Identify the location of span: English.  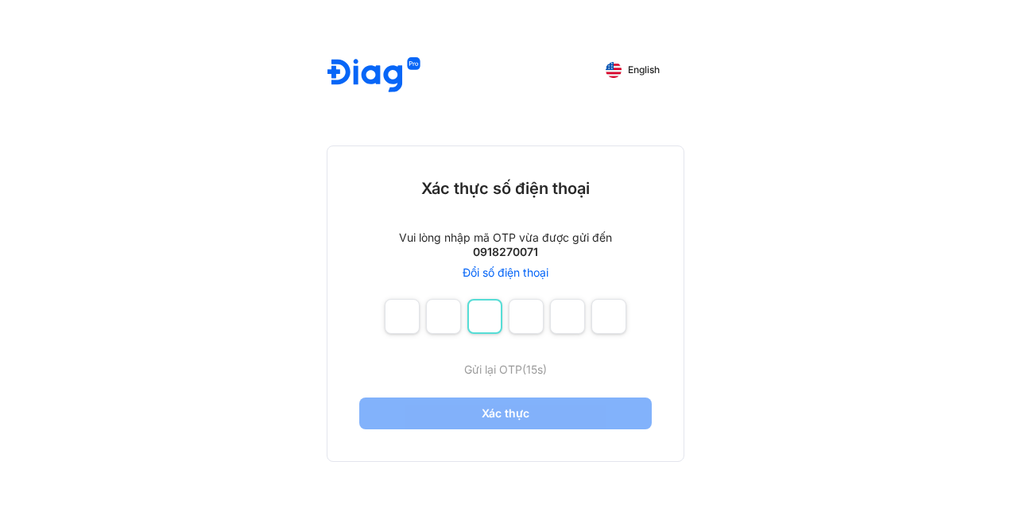
(644, 70).